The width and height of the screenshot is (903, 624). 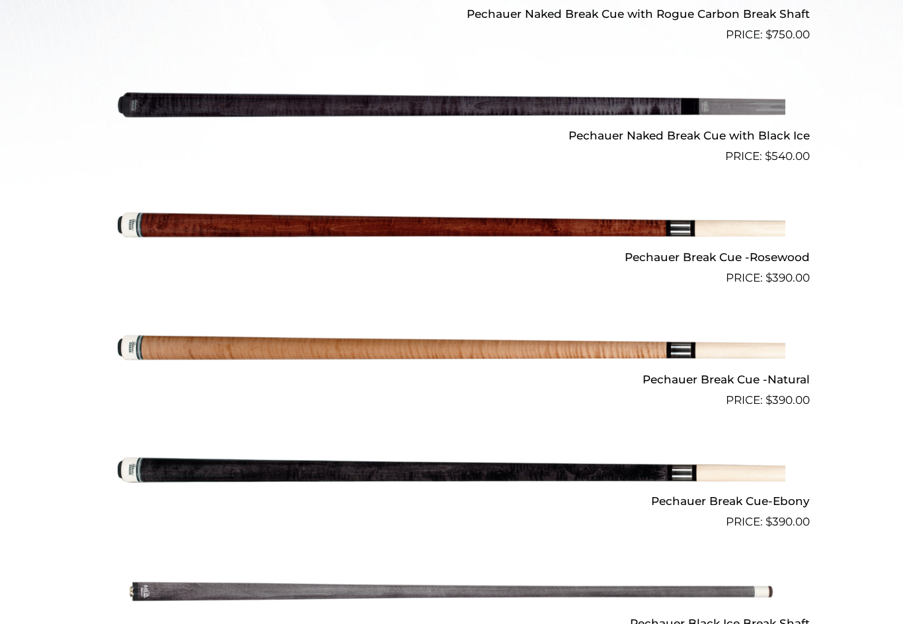 I want to click on img: Pechauer Break Cue-Ebony, so click(x=451, y=470).